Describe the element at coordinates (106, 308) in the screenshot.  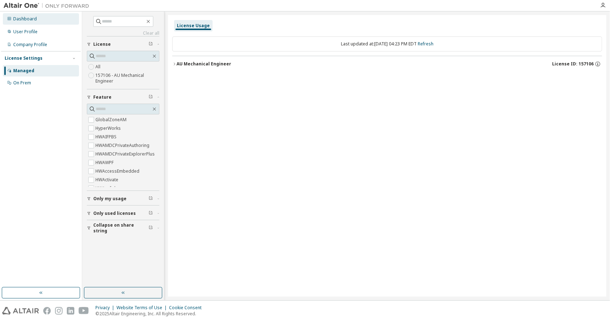
I see `div: Privacy` at that location.